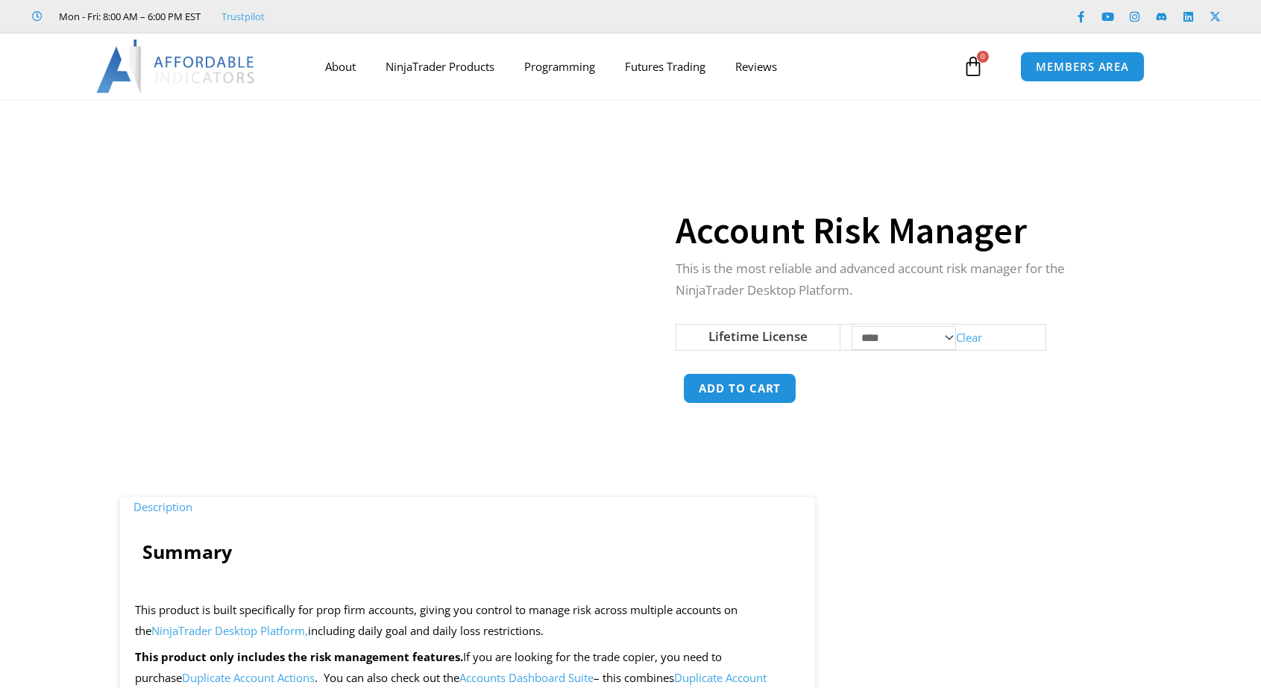 Image resolution: width=1261 pixels, height=688 pixels. I want to click on a: Programming, so click(559, 66).